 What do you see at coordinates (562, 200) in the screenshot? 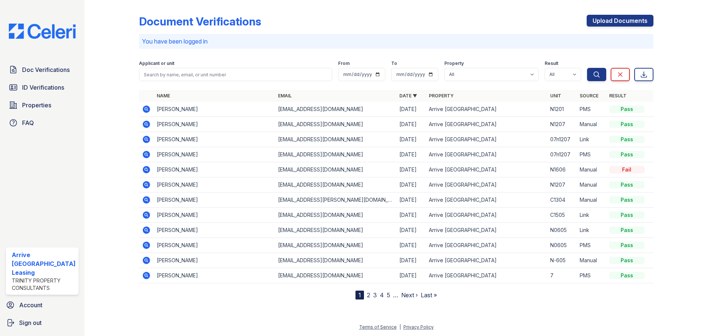
I see `td: C1304` at bounding box center [562, 200].